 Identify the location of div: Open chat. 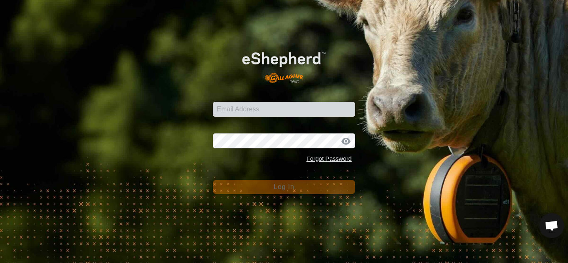
(552, 226).